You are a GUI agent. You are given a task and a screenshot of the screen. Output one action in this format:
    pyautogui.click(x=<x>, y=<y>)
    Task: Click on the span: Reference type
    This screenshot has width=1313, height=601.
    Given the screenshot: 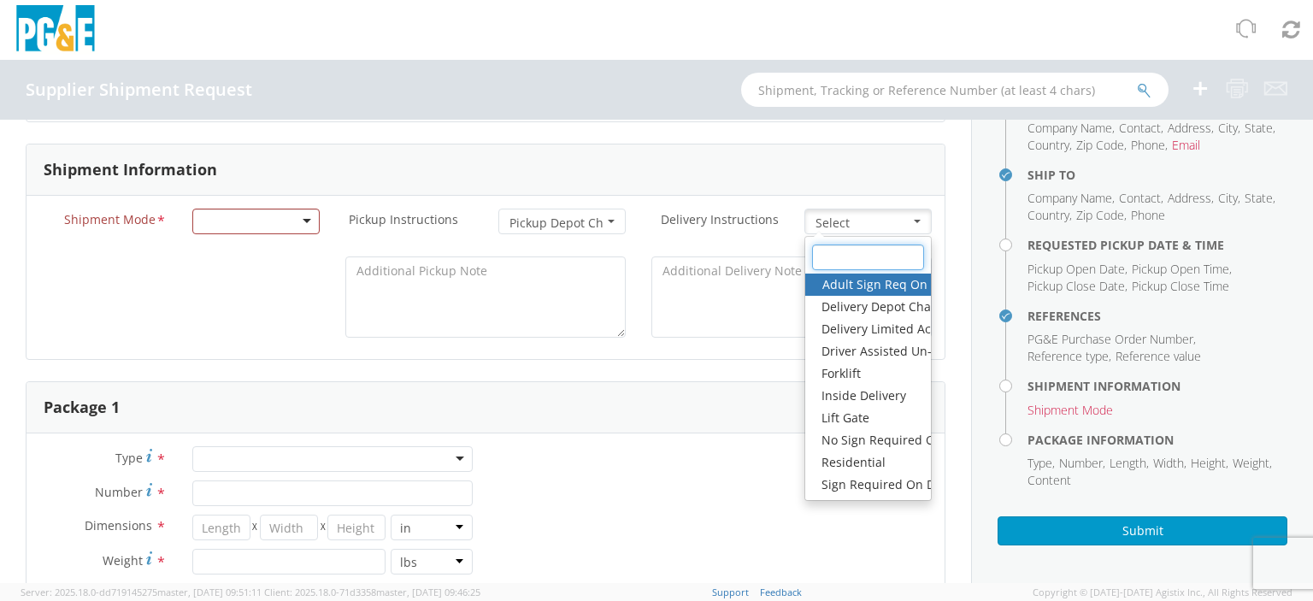 What is the action you would take?
    pyautogui.click(x=1068, y=356)
    